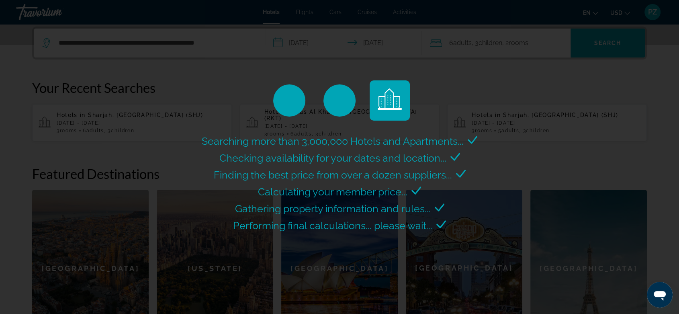 This screenshot has height=314, width=679. I want to click on span: Performing final calculations... please wait..., so click(333, 226).